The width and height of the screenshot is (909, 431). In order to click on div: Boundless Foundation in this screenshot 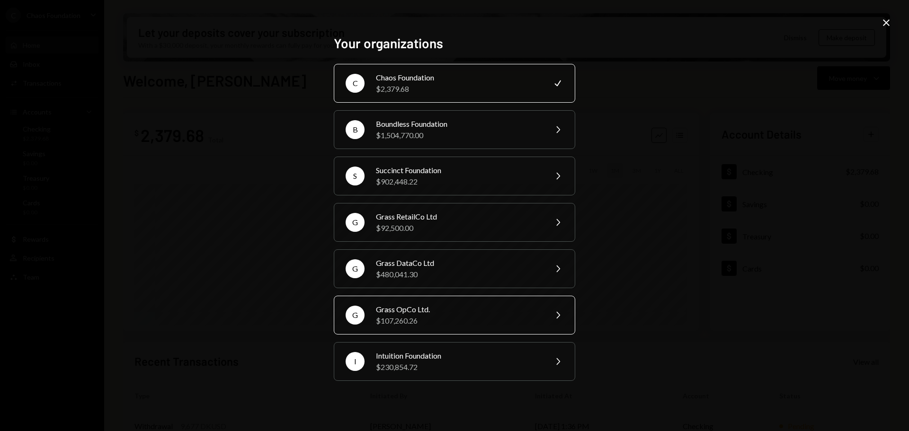, I will do `click(458, 124)`.